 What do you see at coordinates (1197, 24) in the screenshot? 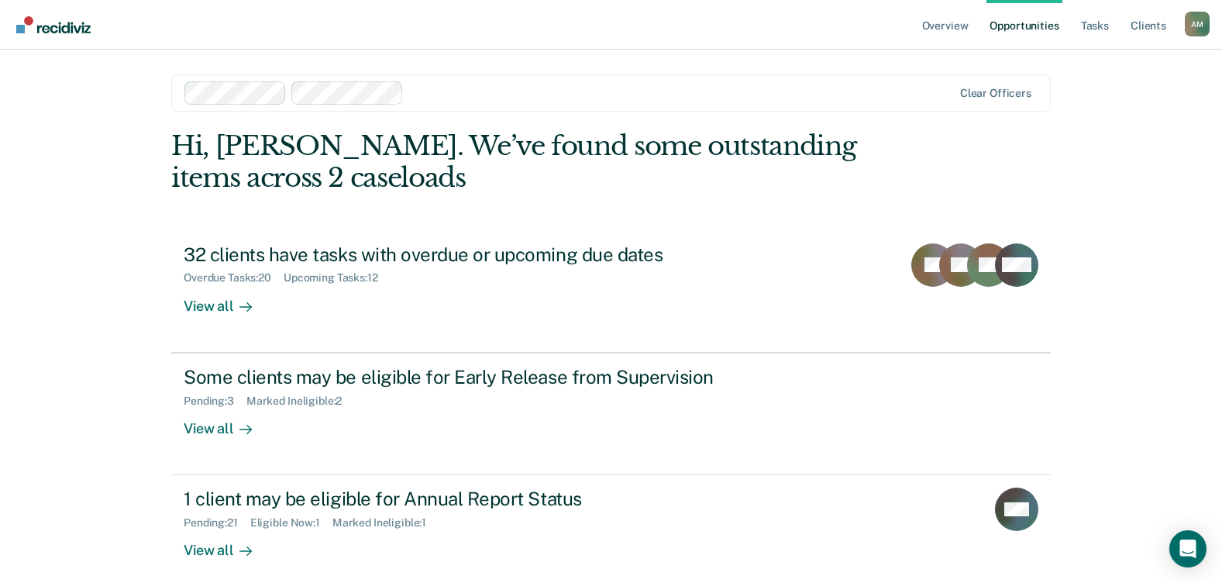
I see `button: Profile dropdown button` at bounding box center [1197, 24].